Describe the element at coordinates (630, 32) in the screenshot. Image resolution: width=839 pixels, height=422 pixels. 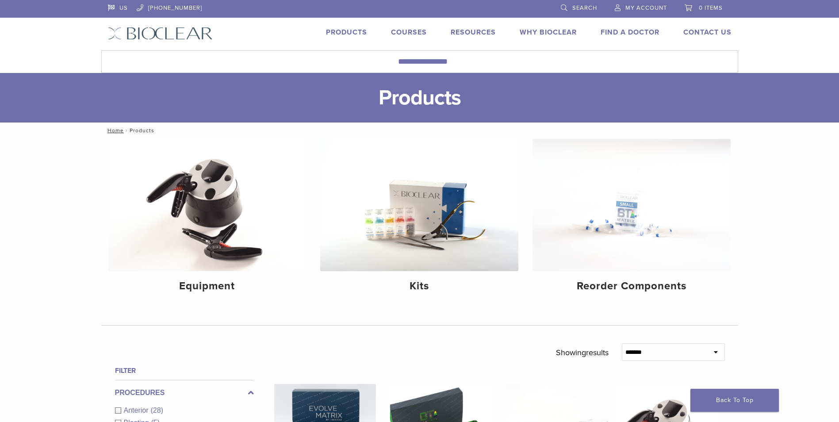
I see `a: Find A Doctor` at that location.